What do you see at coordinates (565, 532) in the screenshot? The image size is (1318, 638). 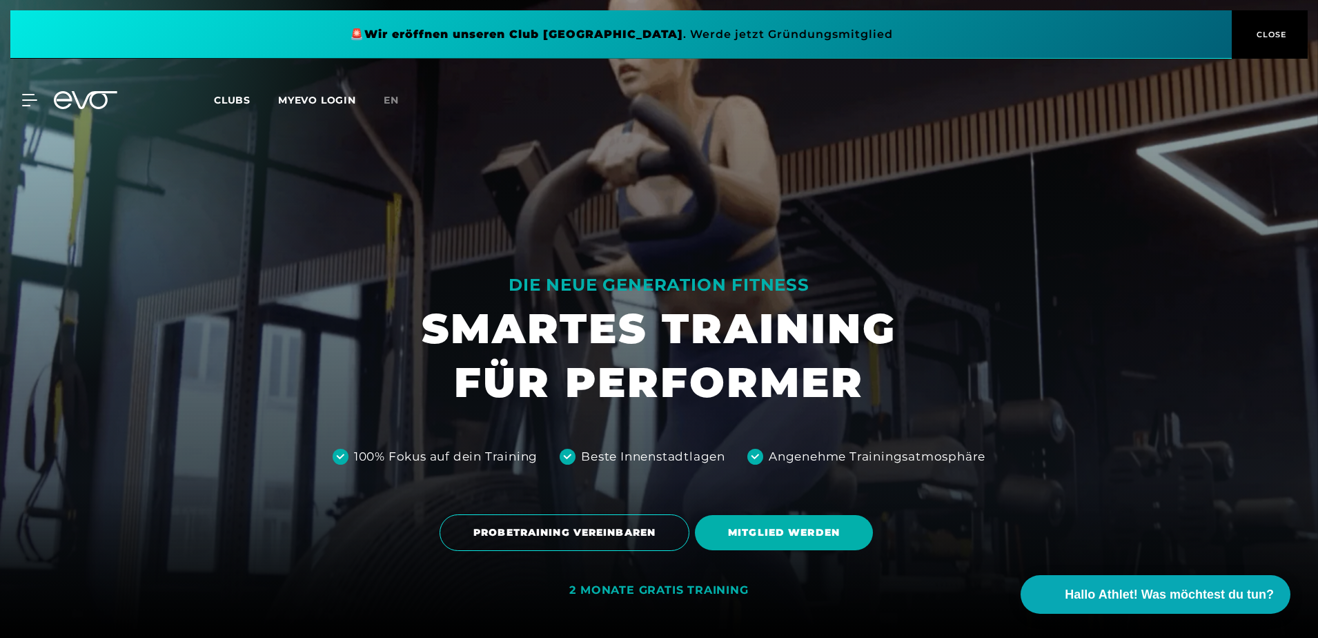 I see `span: PROBETRAINING VEREINBAREN` at bounding box center [565, 532].